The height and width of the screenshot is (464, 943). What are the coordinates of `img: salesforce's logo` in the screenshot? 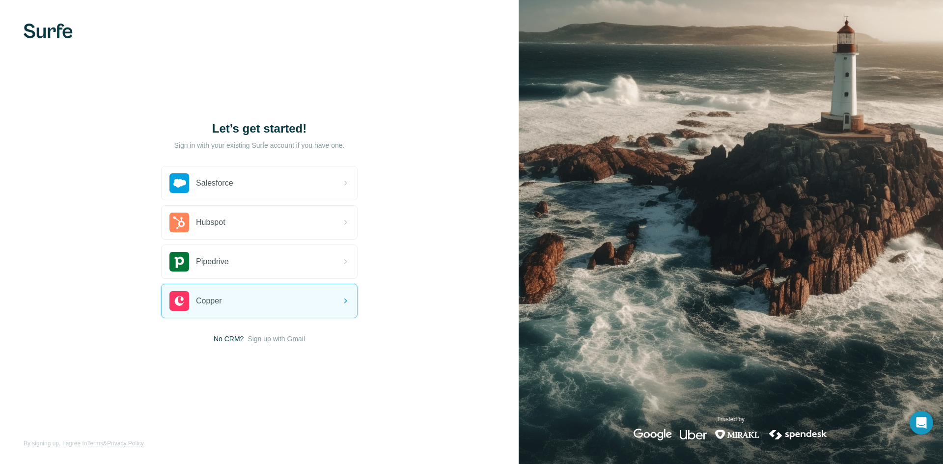 It's located at (179, 183).